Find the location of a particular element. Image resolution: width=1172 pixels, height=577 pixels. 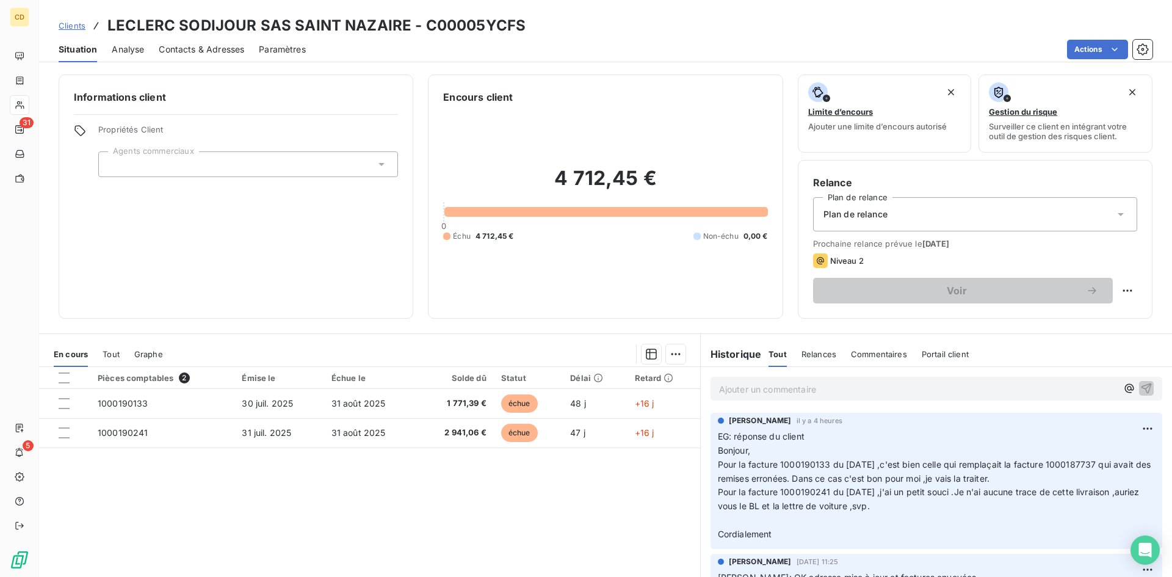

span: Voir is located at coordinates (957, 291).